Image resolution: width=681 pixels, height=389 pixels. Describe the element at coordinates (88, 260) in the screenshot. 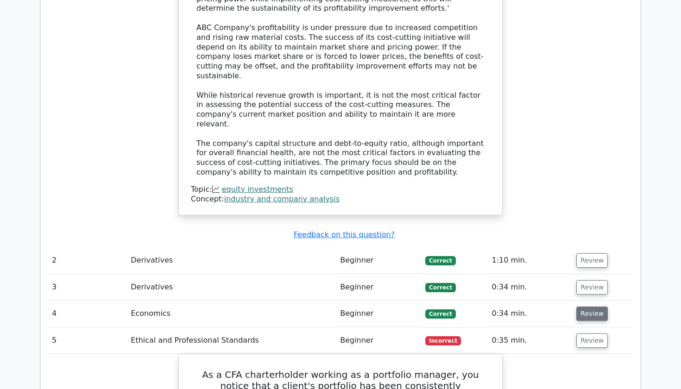

I see `td: 2` at that location.